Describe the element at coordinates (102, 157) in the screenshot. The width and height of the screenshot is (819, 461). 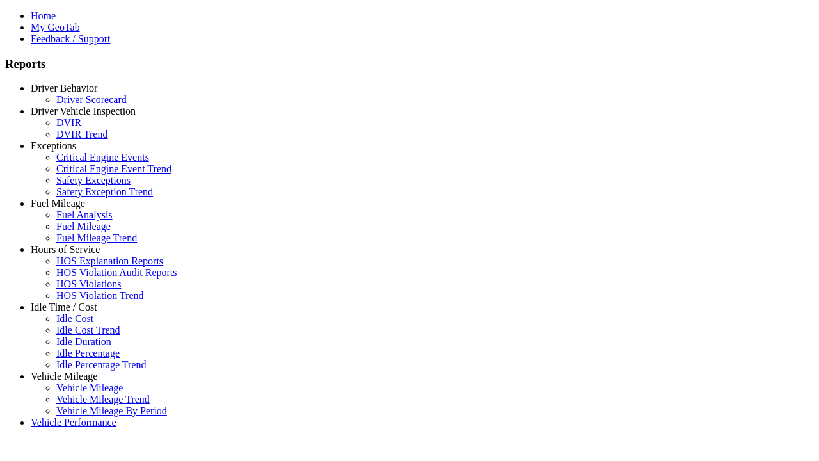
I see `a: Critical Engine Events` at that location.